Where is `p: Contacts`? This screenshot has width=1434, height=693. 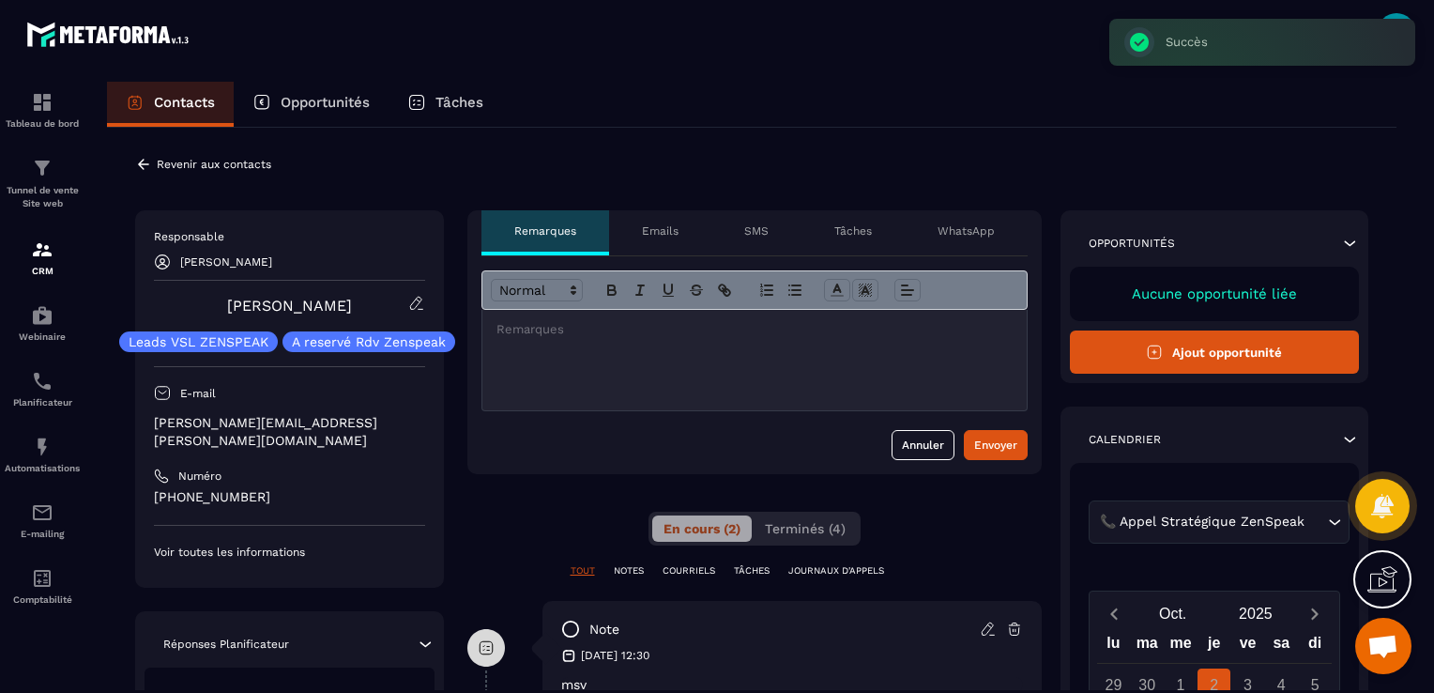
p: Contacts is located at coordinates (184, 102).